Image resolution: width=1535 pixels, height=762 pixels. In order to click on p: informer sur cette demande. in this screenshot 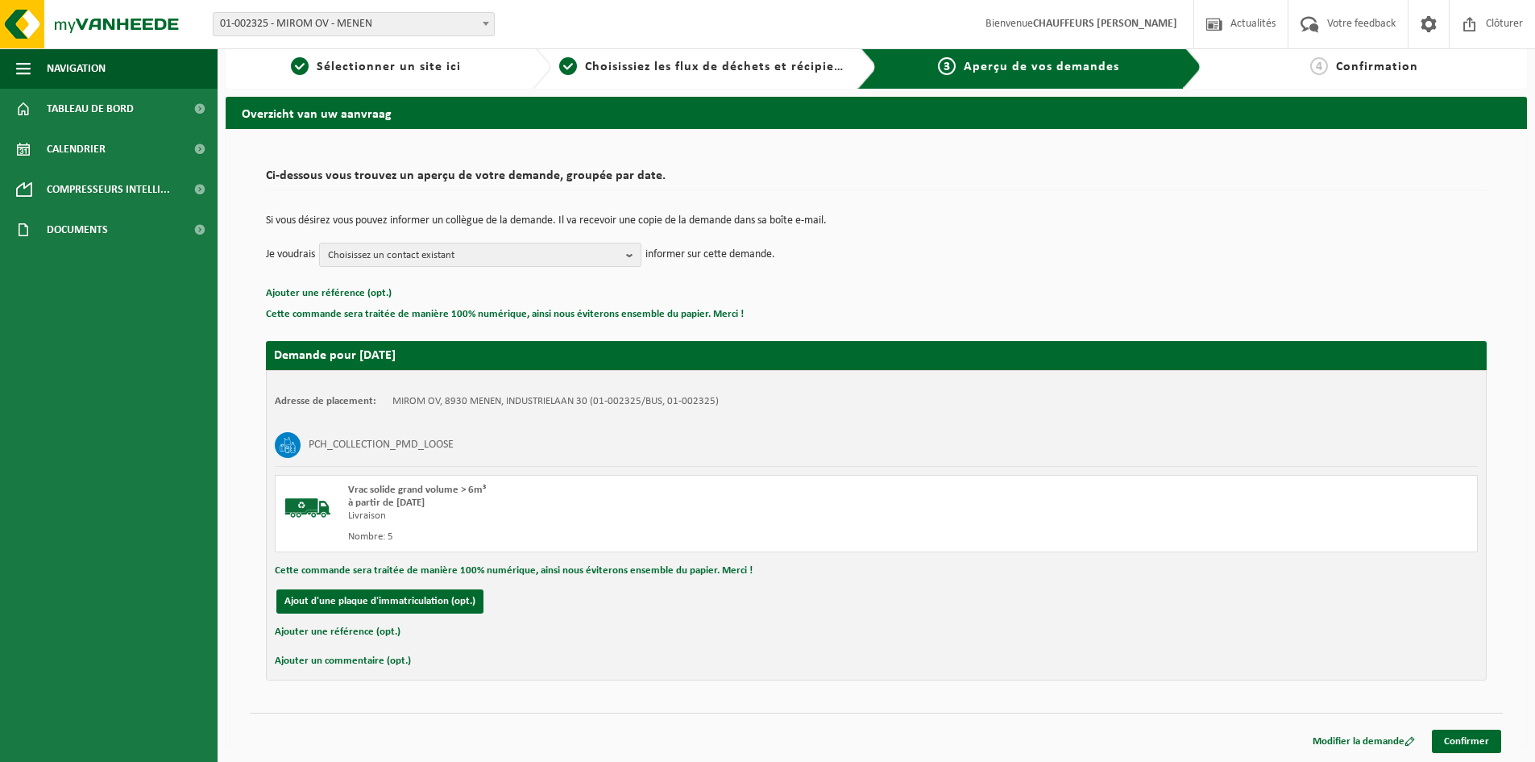, I will do `click(710, 255)`.